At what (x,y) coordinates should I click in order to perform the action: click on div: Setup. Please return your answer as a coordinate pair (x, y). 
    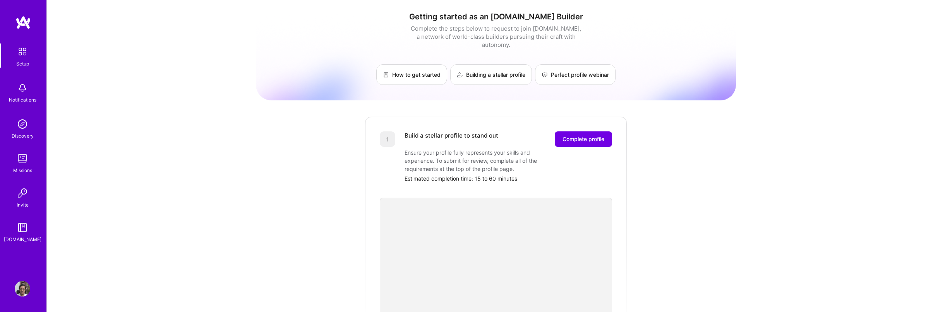
    Looking at the image, I should click on (22, 63).